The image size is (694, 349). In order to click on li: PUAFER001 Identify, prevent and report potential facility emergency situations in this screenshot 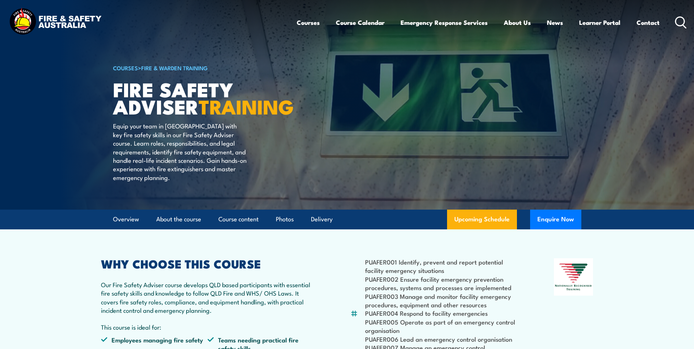, I will do `click(441, 266)`.